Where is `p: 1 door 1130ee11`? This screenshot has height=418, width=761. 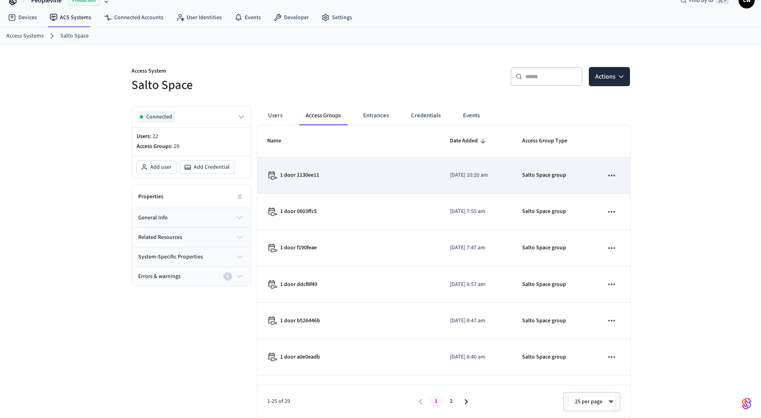
p: 1 door 1130ee11 is located at coordinates (299, 175).